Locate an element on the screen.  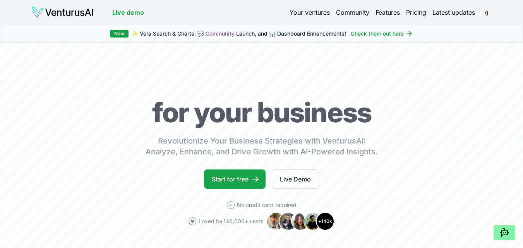
span: g is located at coordinates (486, 12).